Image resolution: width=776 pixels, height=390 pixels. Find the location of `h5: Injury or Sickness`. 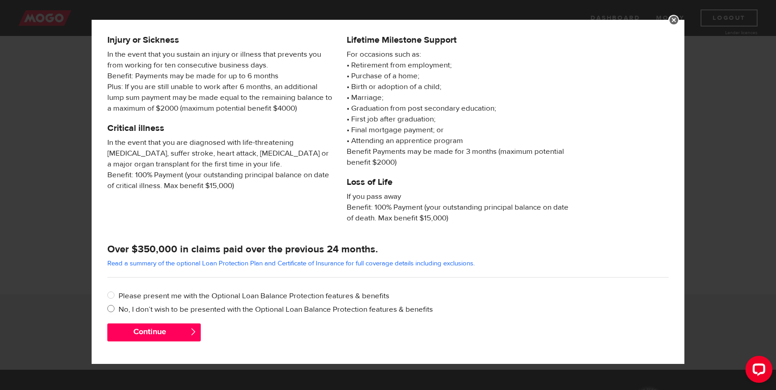

h5: Injury or Sickness is located at coordinates (220, 40).